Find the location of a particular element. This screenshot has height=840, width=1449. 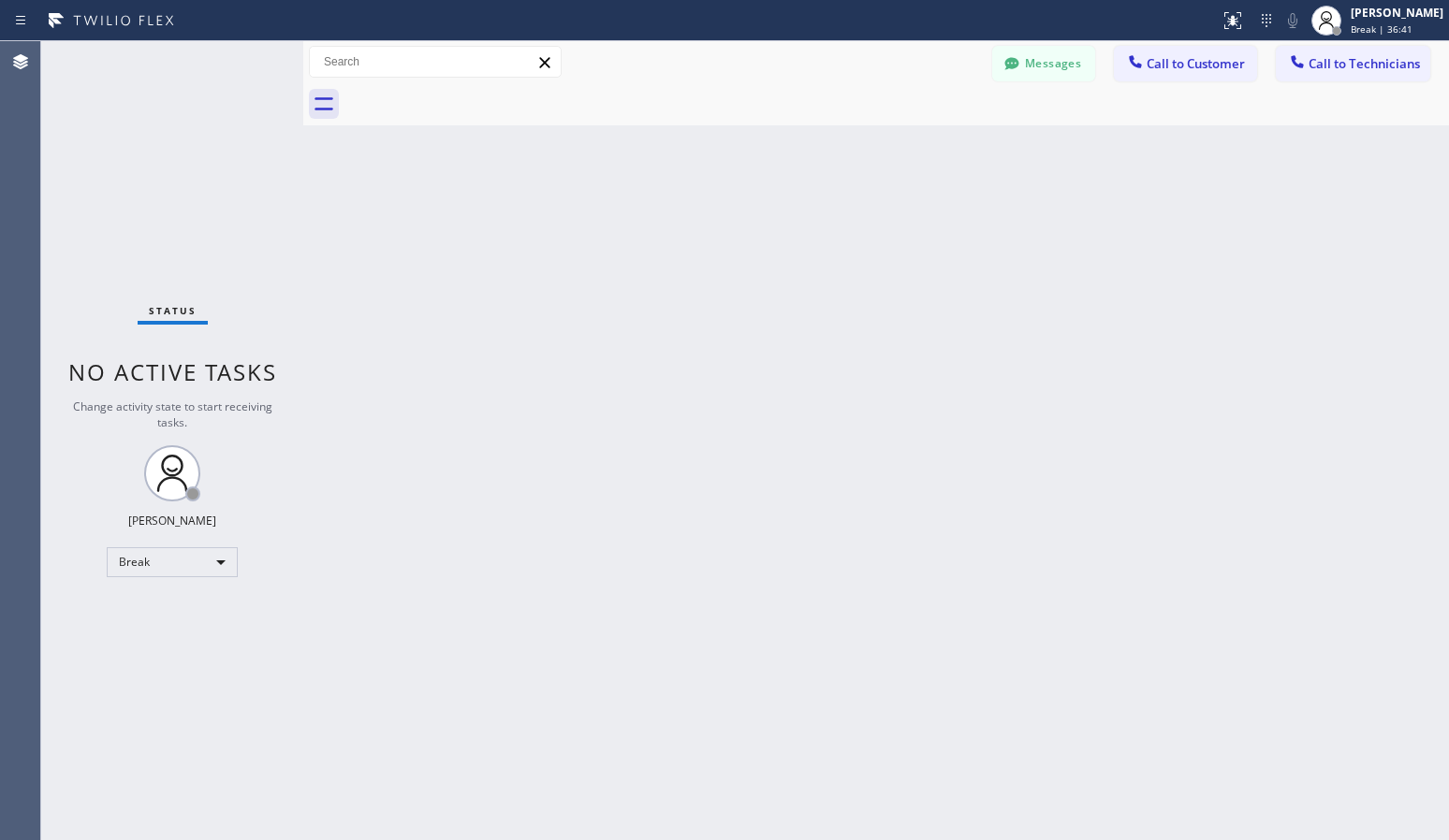

button: Messages is located at coordinates (1044, 64).